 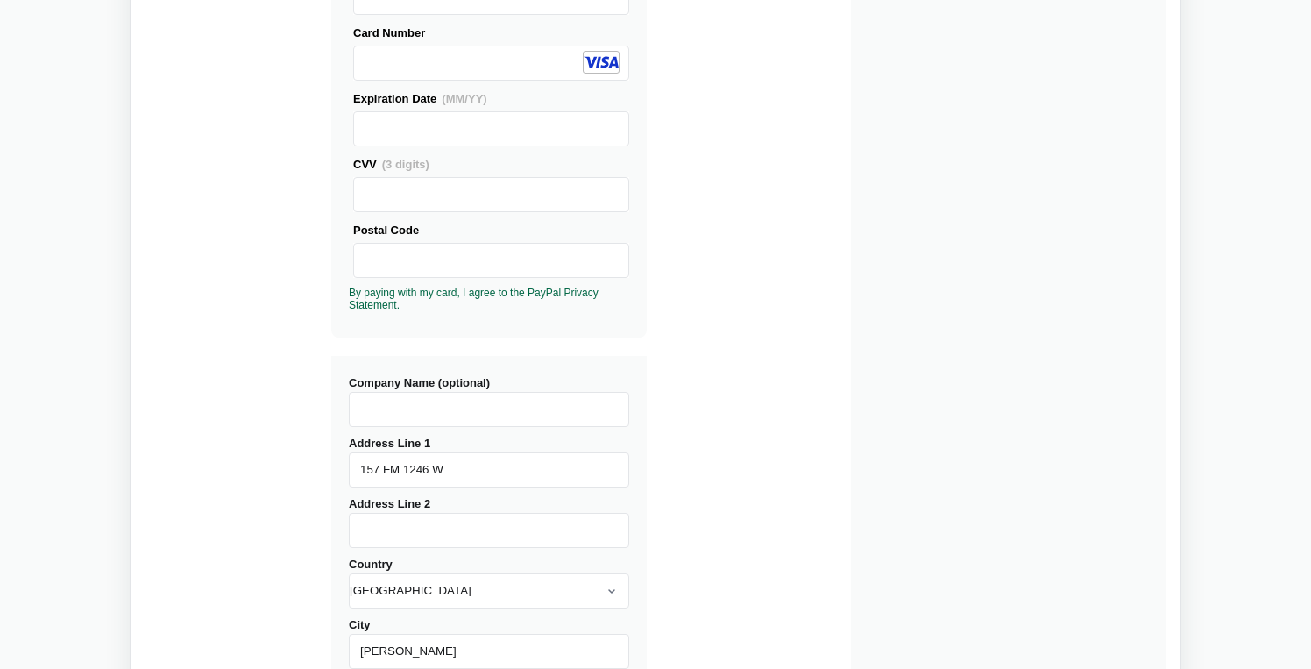 What do you see at coordinates (473, 299) in the screenshot?
I see `a: By paying with my card, I agree to the PayPal Privacy Statement.` at bounding box center [473, 299].